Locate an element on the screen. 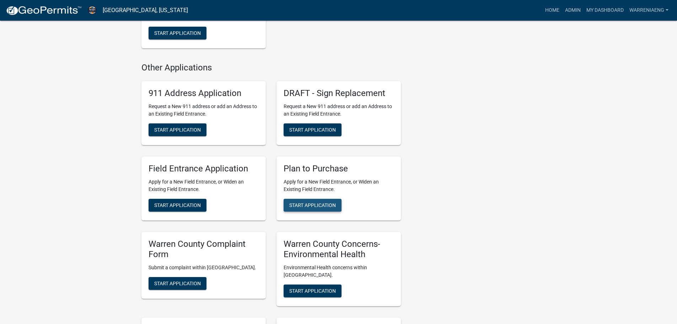 The height and width of the screenshot is (324, 677). h4: Other Applications is located at coordinates (271, 67).